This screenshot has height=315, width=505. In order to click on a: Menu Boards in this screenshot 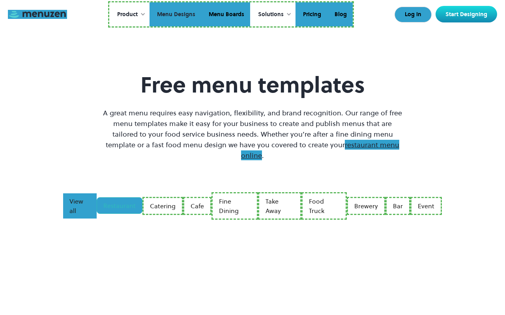, I will do `click(226, 15)`.